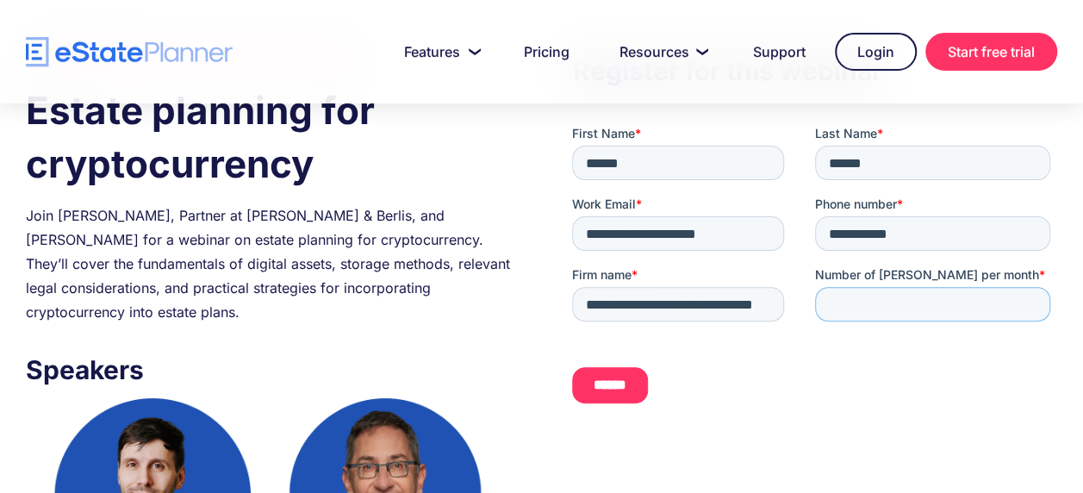  I want to click on span: Phone number, so click(284, 78).